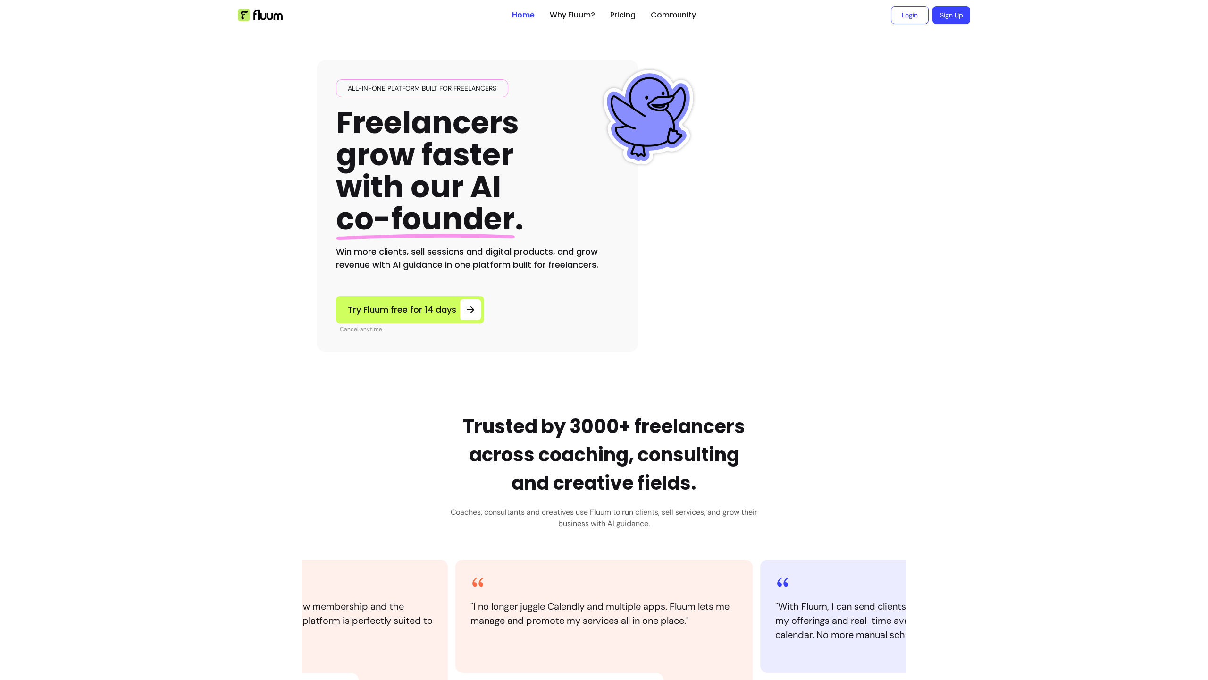 Image resolution: width=1208 pixels, height=680 pixels. What do you see at coordinates (523, 15) in the screenshot?
I see `a: Home` at bounding box center [523, 15].